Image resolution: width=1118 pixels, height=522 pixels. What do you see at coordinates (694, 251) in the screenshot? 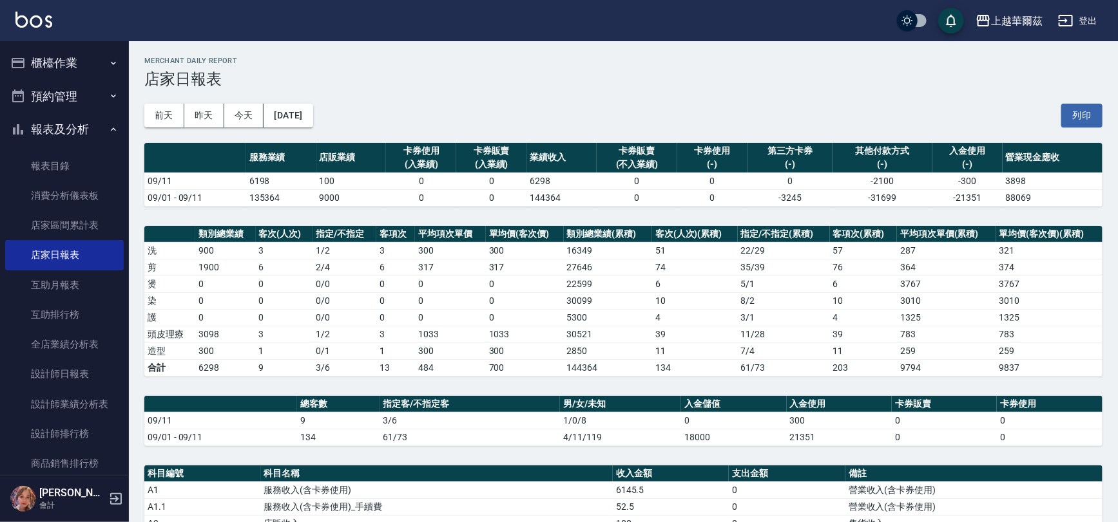
I see `td: 51` at bounding box center [694, 251].